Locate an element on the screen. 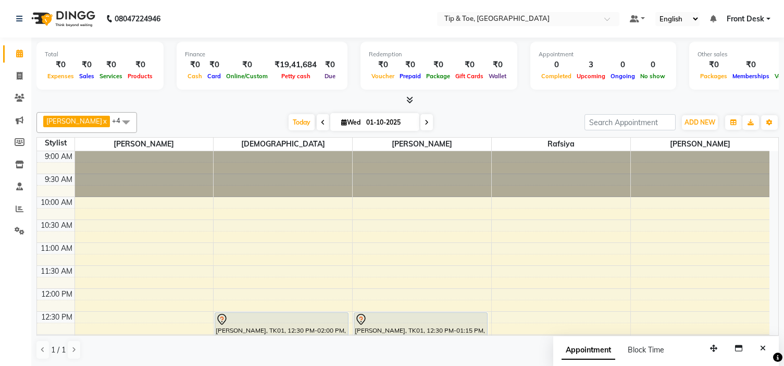 The image size is (784, 366). span: Products is located at coordinates (140, 76).